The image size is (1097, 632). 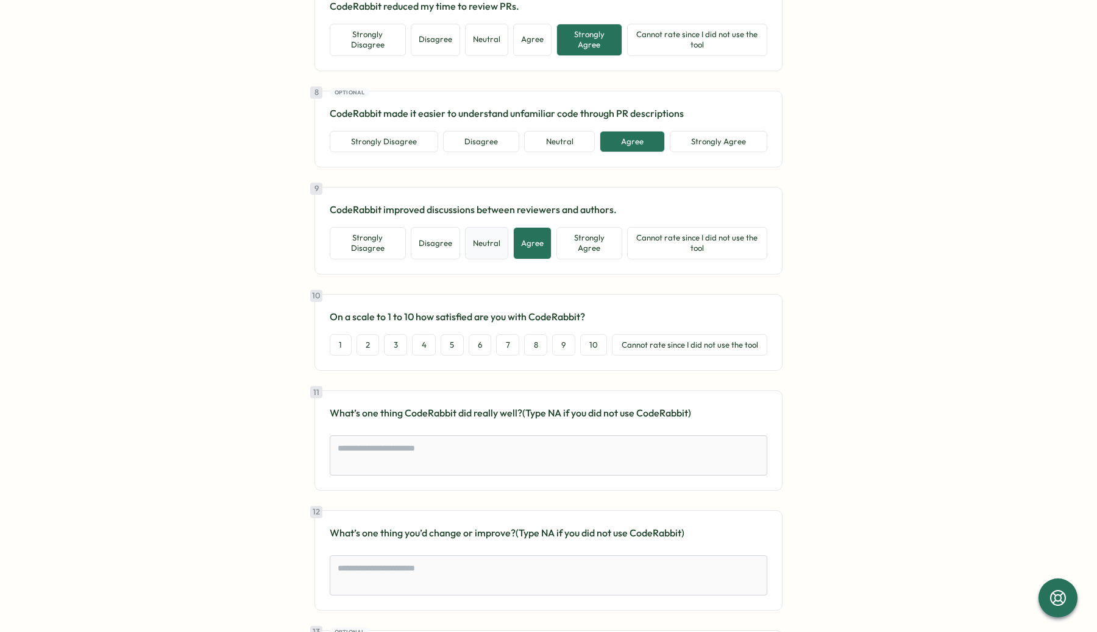 What do you see at coordinates (395, 345) in the screenshot?
I see `button: 3` at bounding box center [395, 345].